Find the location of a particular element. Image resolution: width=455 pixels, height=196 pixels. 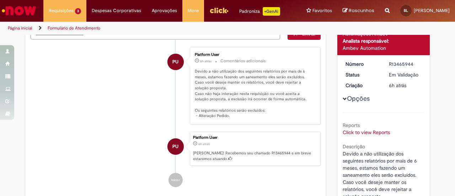

div: R13465944 is located at coordinates (405, 64).